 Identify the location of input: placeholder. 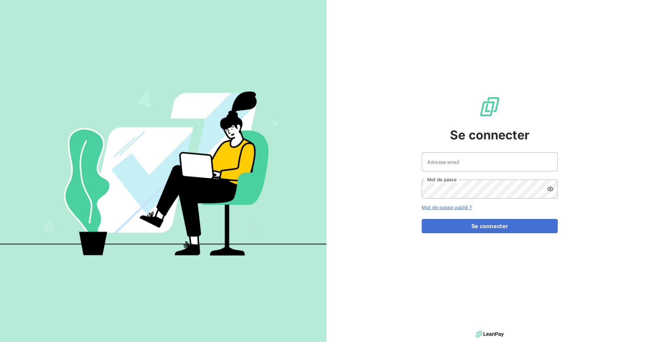
(489, 162).